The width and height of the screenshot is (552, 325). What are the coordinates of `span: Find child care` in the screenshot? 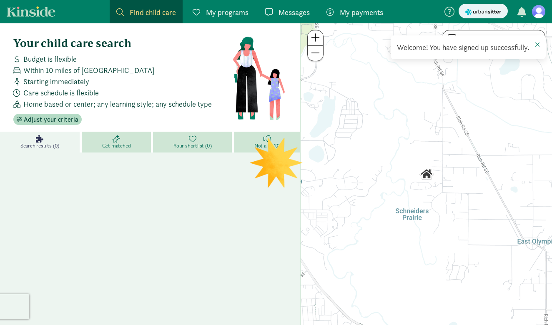 It's located at (152, 12).